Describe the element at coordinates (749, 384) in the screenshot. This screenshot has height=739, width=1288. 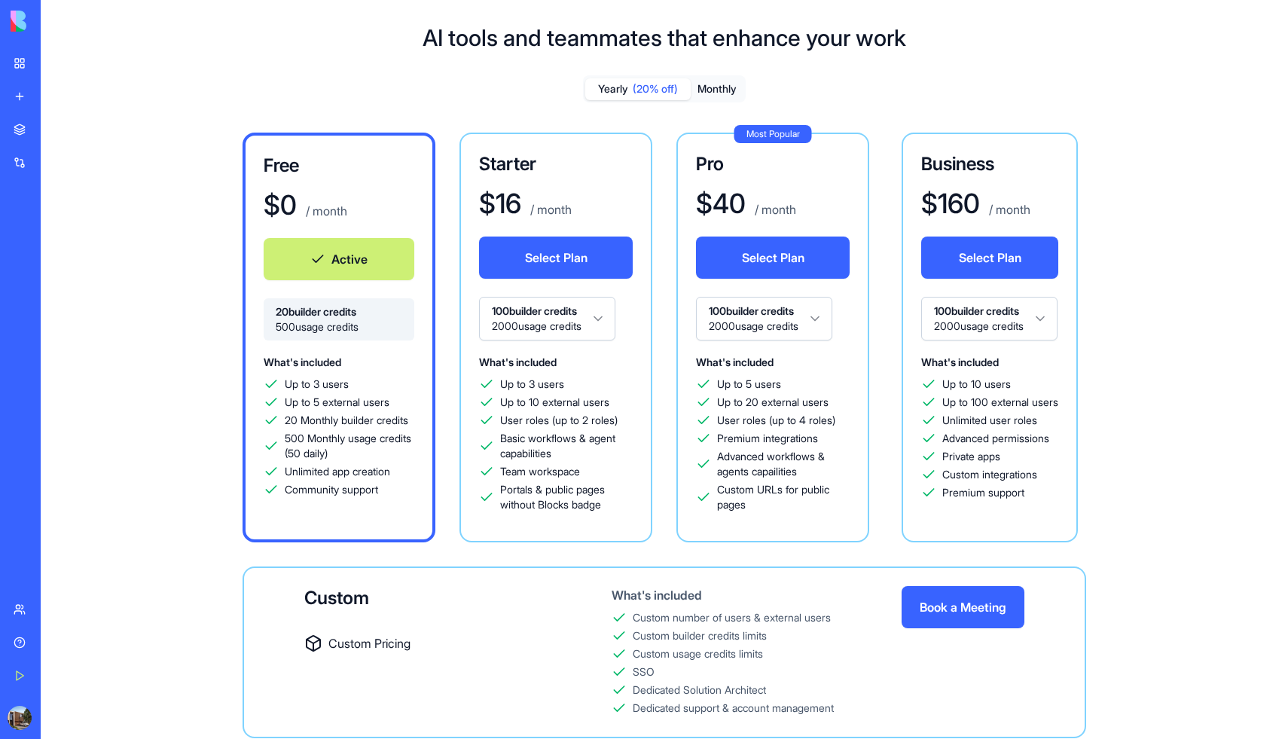
I see `span: Up to 5 users` at that location.